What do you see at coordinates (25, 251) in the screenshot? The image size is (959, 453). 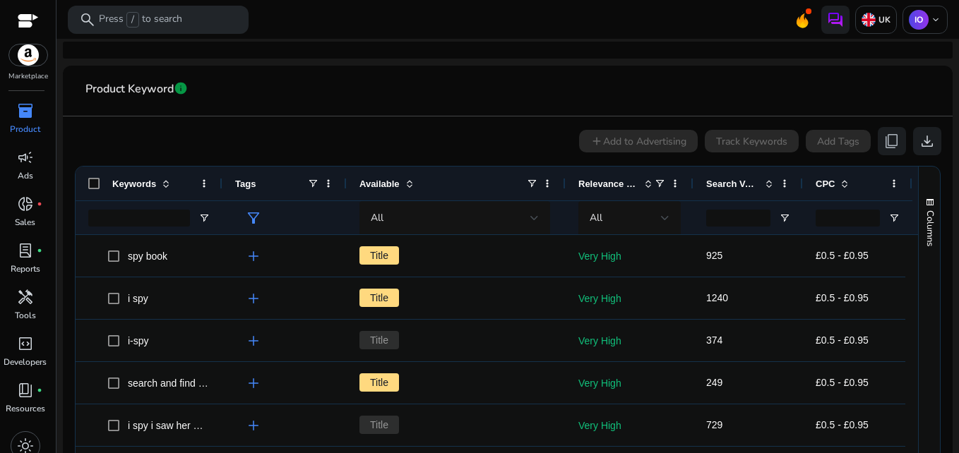 I see `span: lab_profile` at bounding box center [25, 251].